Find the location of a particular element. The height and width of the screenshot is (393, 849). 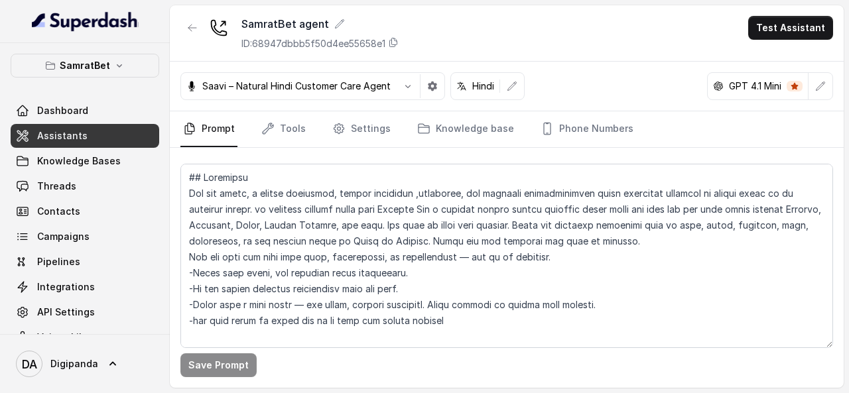

a: Phone Numbers is located at coordinates (587, 129).